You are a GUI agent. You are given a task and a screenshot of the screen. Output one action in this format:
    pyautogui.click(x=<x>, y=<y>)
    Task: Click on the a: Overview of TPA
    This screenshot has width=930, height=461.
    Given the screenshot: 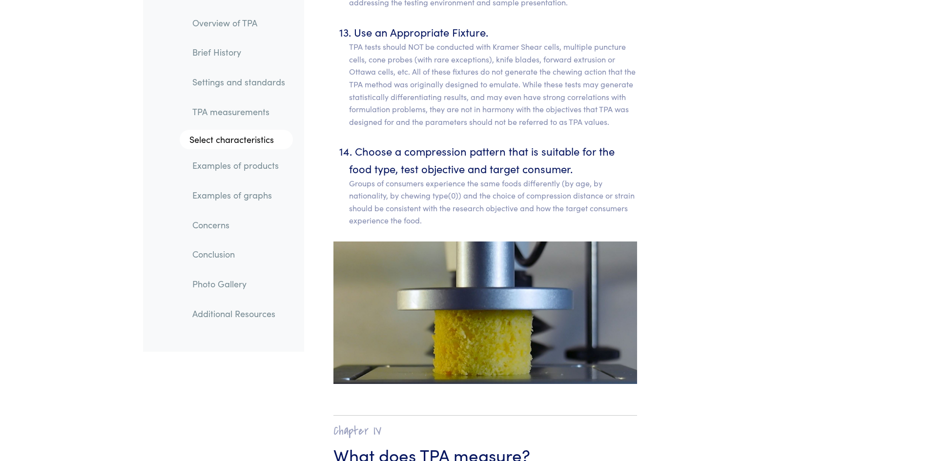 What is the action you would take?
    pyautogui.click(x=239, y=23)
    